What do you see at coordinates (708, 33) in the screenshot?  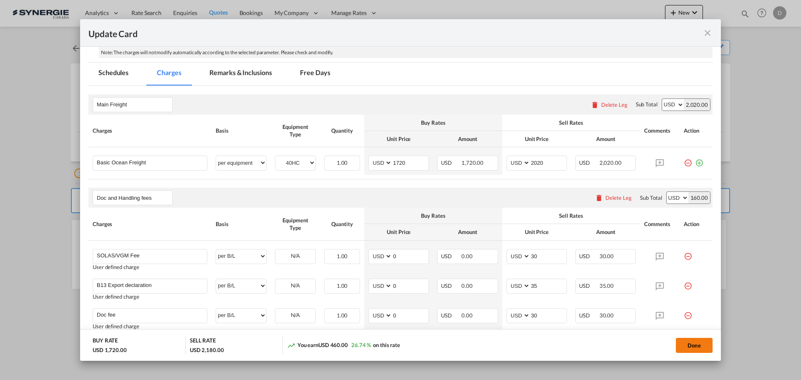 I see `md-icon: icon-close fg-AAA8AD m-0 pointer` at bounding box center [708, 33].